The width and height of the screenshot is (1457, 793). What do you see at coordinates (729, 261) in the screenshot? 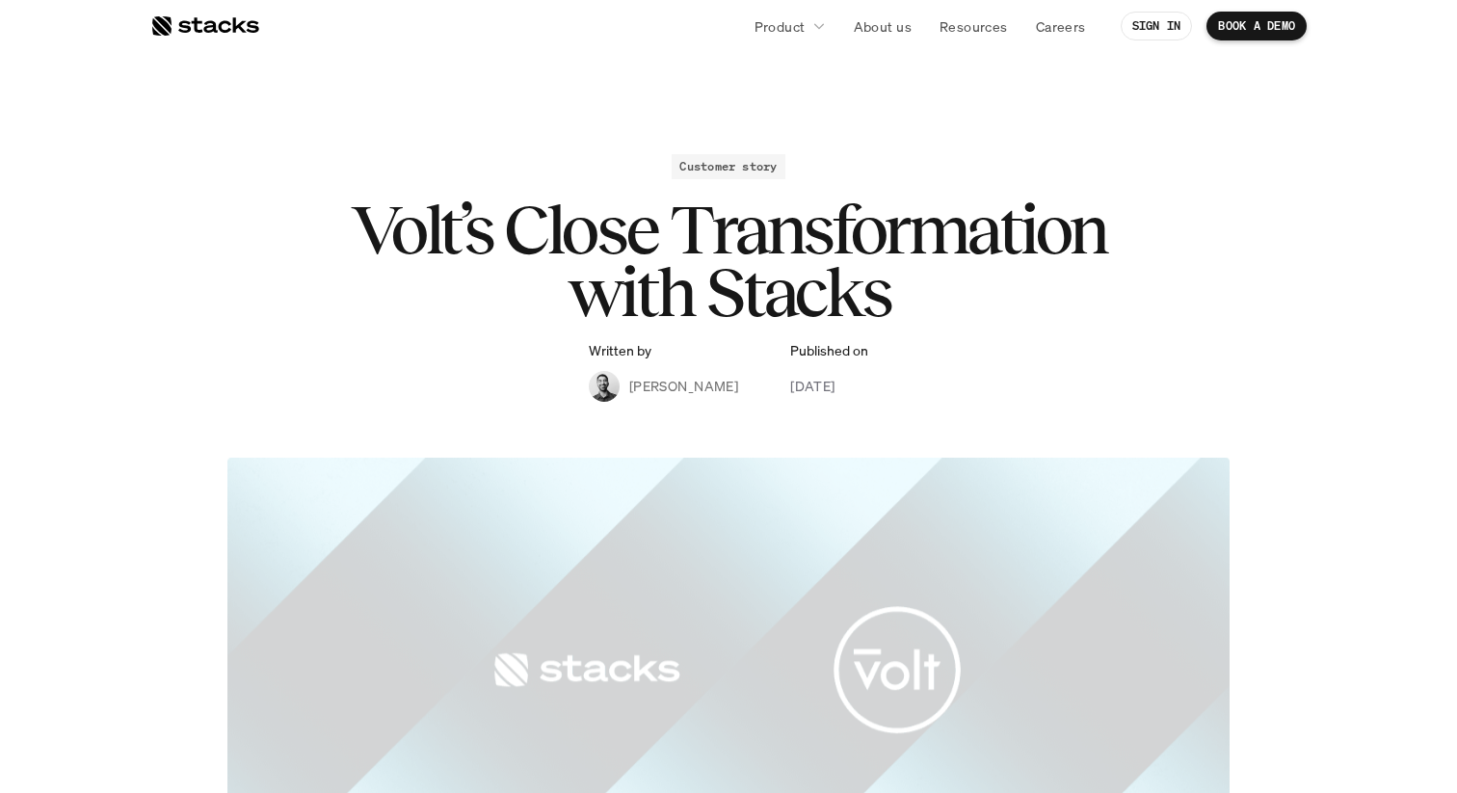
I see `h1: Volt’s Close Transformation with Stacks` at bounding box center [729, 261].